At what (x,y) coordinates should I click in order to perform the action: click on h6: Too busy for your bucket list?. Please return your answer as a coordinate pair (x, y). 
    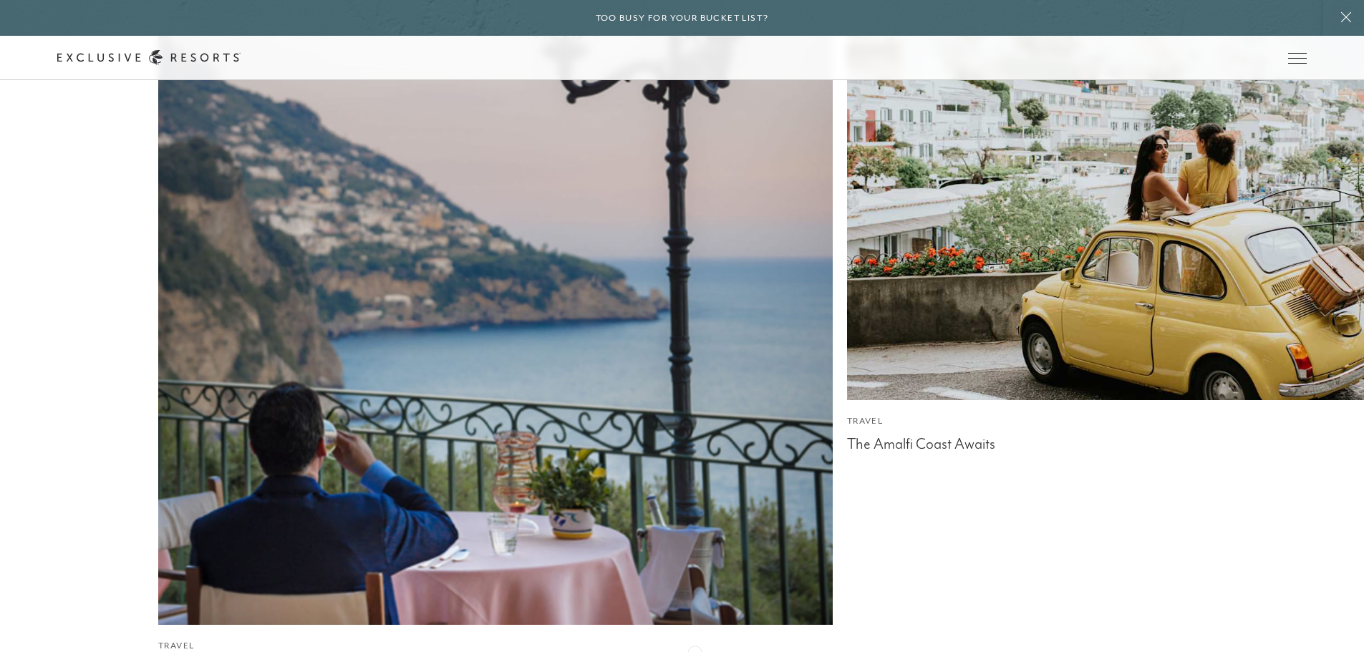
    Looking at the image, I should click on (683, 18).